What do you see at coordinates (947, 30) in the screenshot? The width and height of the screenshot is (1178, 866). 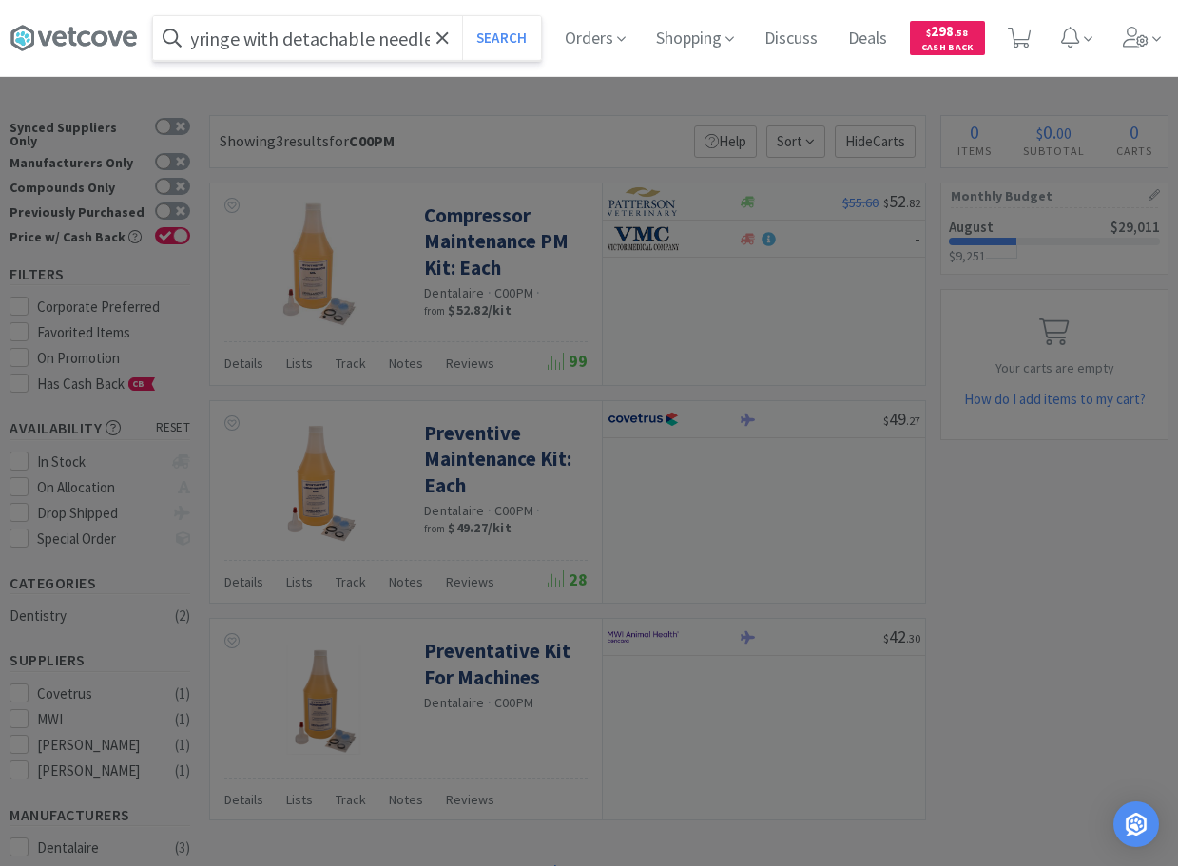 I see `span: 298` at bounding box center [947, 30].